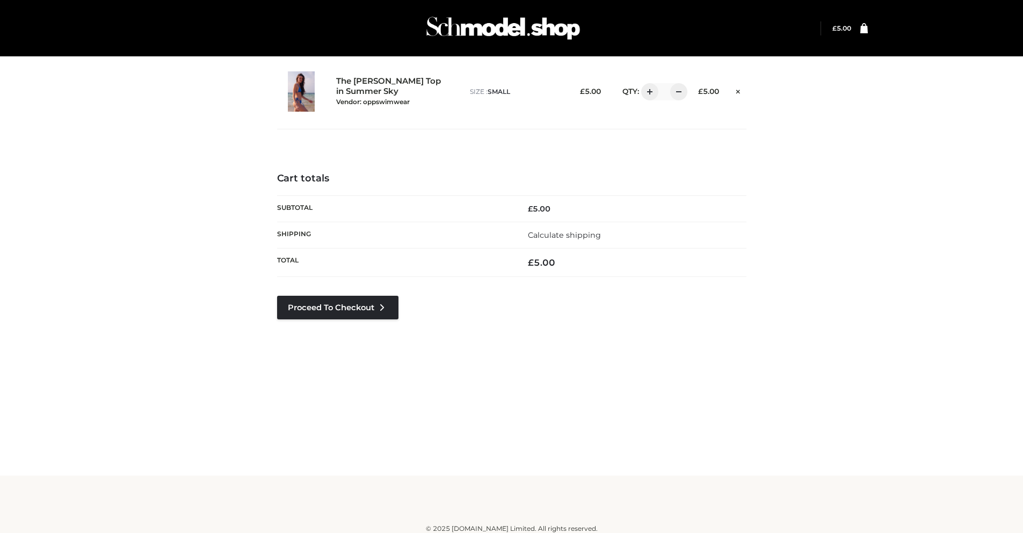 The image size is (1023, 533). I want to click on a: Schmodel Admin 964, so click(503, 28).